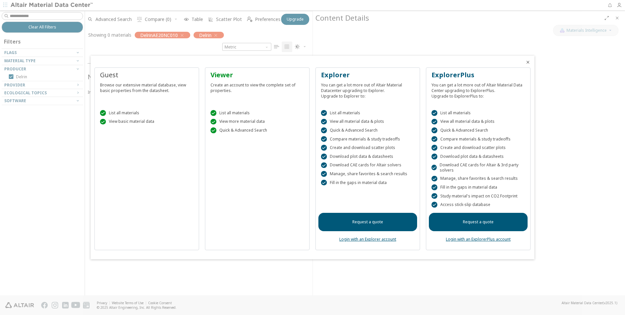 The image size is (625, 315). I want to click on div: Create an account to view the complete set of properties., so click(257, 86).